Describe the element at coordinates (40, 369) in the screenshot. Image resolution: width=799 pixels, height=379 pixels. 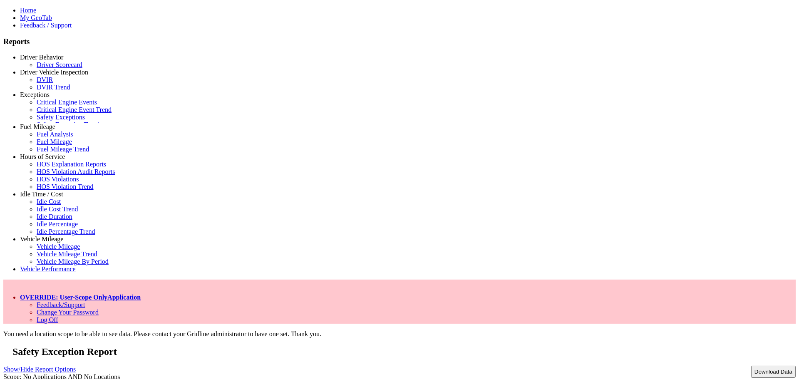
I see `a: Show/Hide Report Options` at that location.